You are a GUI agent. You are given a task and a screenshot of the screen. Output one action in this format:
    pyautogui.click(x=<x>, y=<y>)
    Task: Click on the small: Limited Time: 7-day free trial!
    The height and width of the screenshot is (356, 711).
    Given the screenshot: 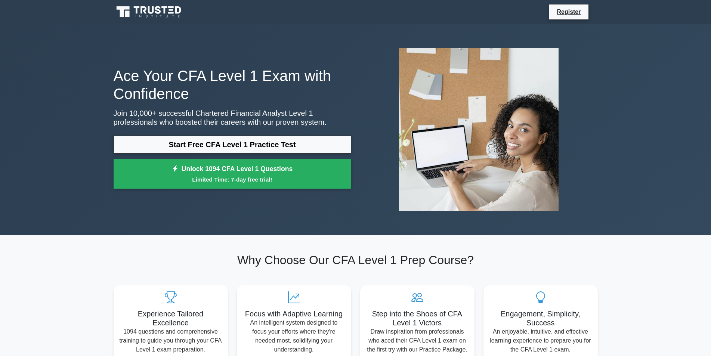 What is the action you would take?
    pyautogui.click(x=232, y=179)
    